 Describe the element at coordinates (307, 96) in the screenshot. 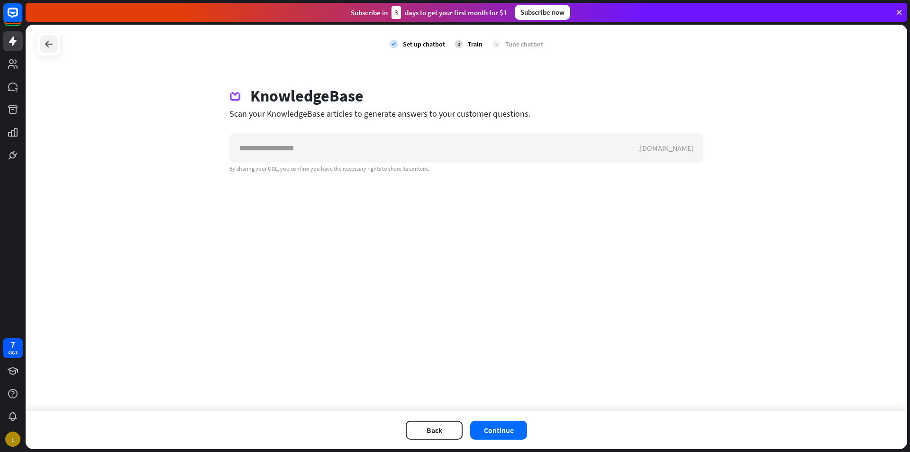

I see `div: KnowledgeBase` at that location.